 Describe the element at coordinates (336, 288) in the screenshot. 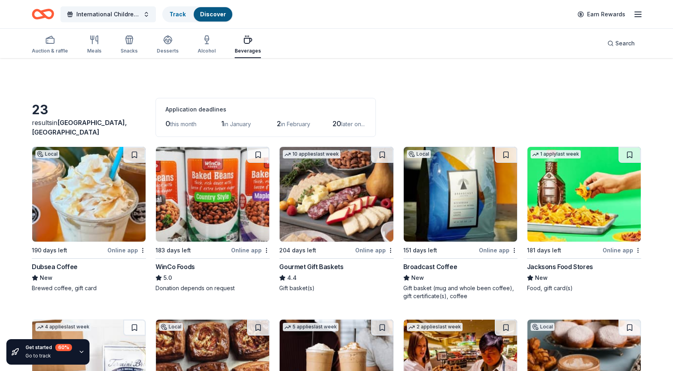

I see `div: Gift basket(s)` at that location.